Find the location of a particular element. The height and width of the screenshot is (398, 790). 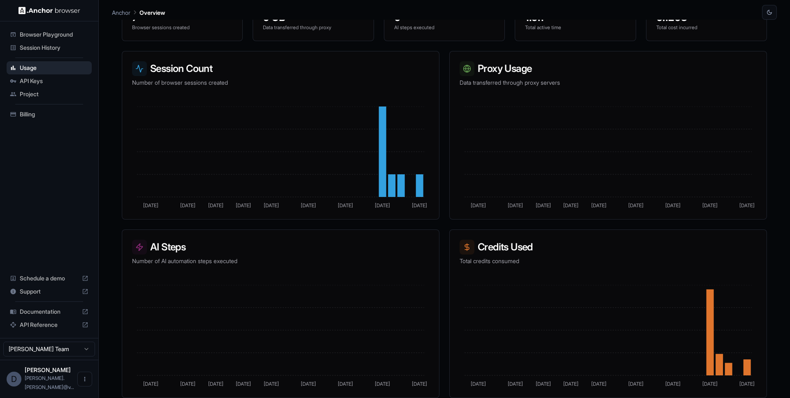

p: Total active time is located at coordinates (575, 28).